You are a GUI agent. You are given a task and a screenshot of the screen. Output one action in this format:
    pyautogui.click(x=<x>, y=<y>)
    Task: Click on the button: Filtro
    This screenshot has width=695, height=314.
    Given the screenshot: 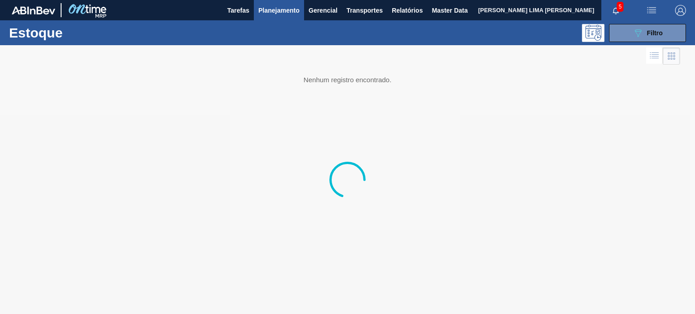 What is the action you would take?
    pyautogui.click(x=647, y=33)
    